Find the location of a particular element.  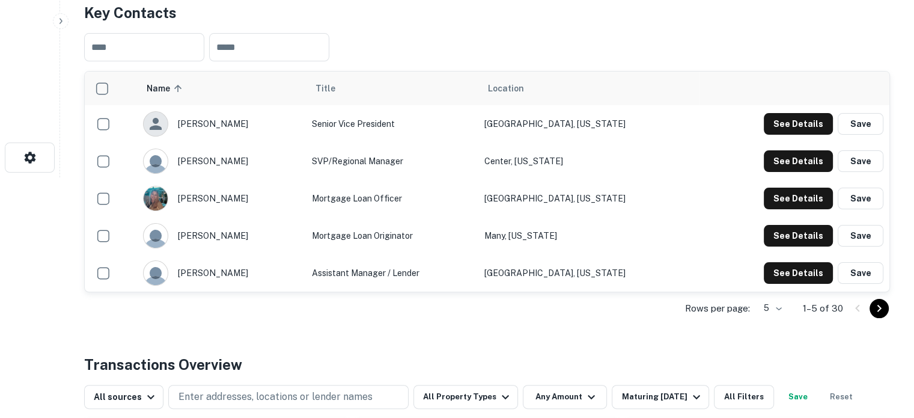

td: SVP/Regional Manager is located at coordinates (392, 161).